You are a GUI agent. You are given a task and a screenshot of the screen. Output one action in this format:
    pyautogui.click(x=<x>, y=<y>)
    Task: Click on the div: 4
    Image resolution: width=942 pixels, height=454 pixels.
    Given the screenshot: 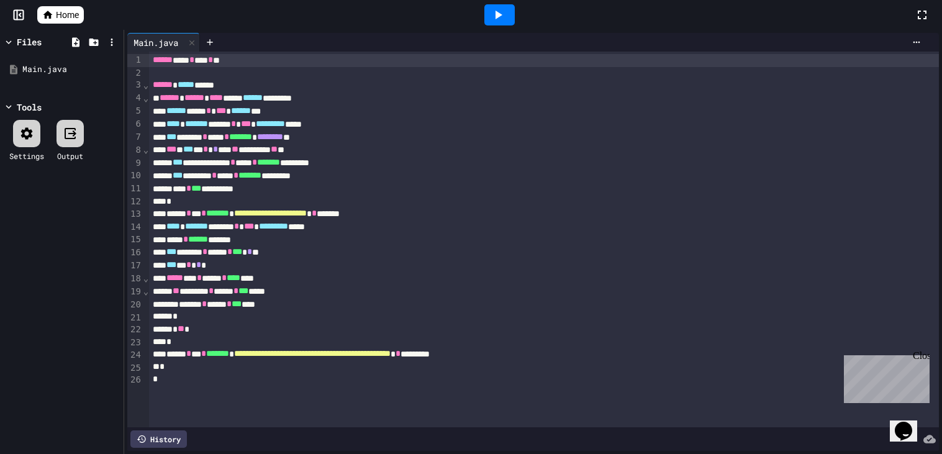 What is the action you would take?
    pyautogui.click(x=135, y=98)
    